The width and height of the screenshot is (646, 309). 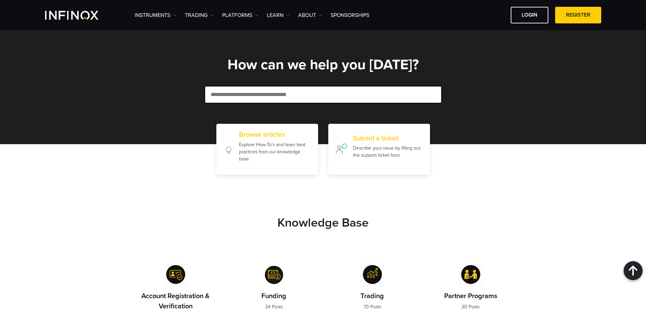 What do you see at coordinates (310, 15) in the screenshot?
I see `a: ABOUT` at bounding box center [310, 15].